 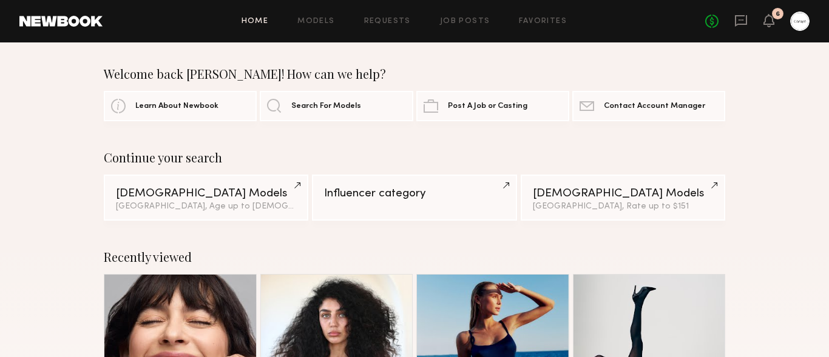 I want to click on a: Requests, so click(x=387, y=21).